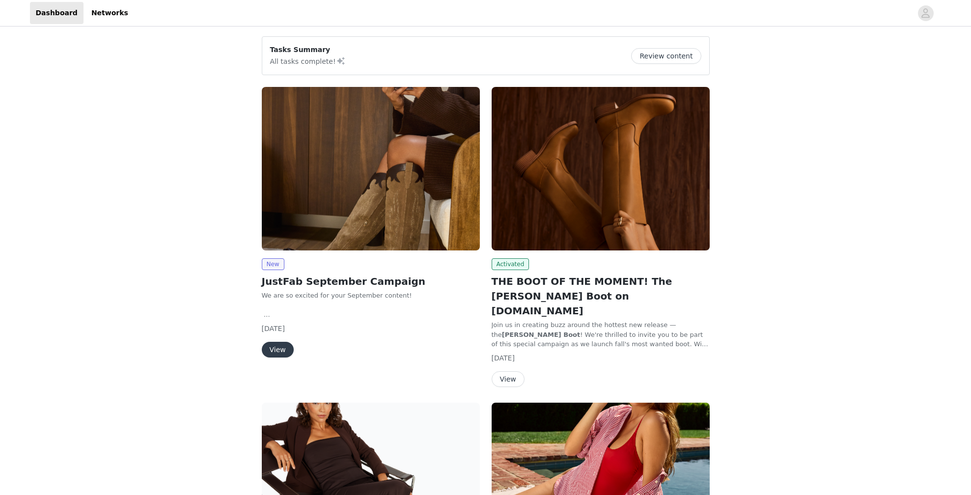  I want to click on span: New, so click(273, 264).